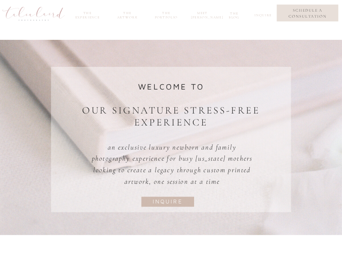 Image resolution: width=342 pixels, height=257 pixels. What do you see at coordinates (171, 84) in the screenshot?
I see `h3: WELCOME TO` at bounding box center [171, 84].